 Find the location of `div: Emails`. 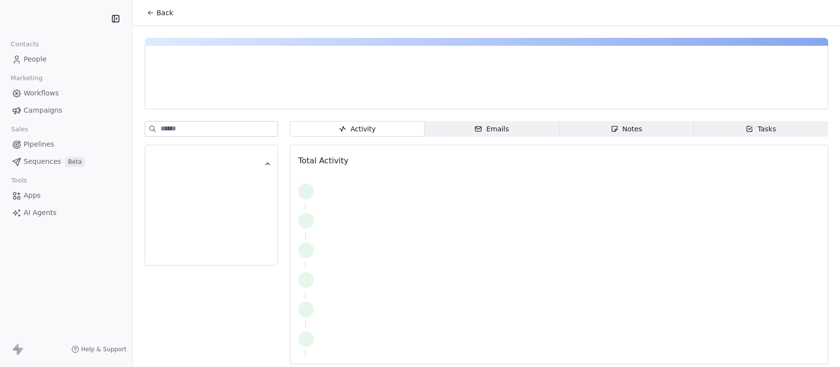

div: Emails is located at coordinates (492, 129).